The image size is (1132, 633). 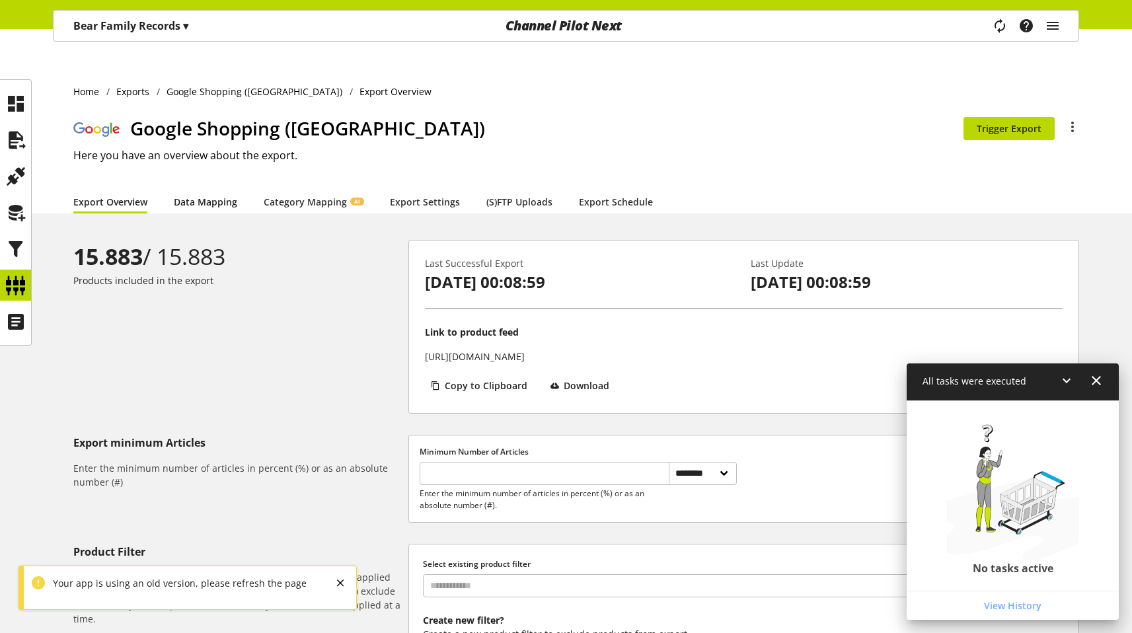 What do you see at coordinates (108, 256) in the screenshot?
I see `b: 15.883` at bounding box center [108, 256].